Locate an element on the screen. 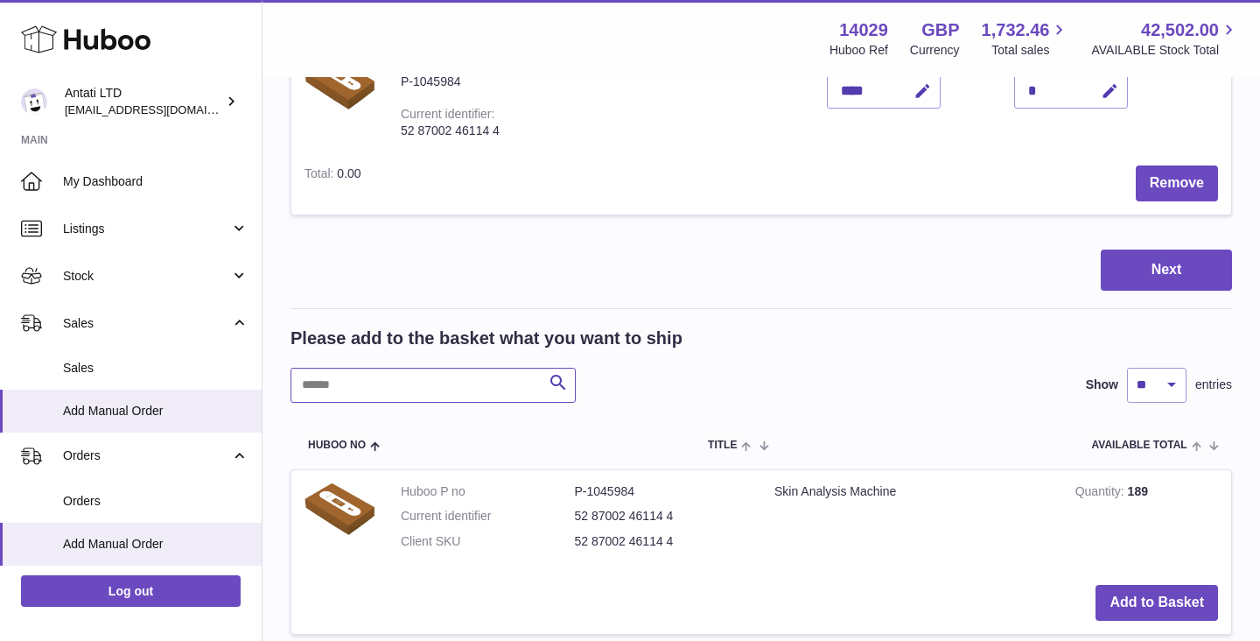 The height and width of the screenshot is (641, 1260). button: Next is located at coordinates (1166, 270).